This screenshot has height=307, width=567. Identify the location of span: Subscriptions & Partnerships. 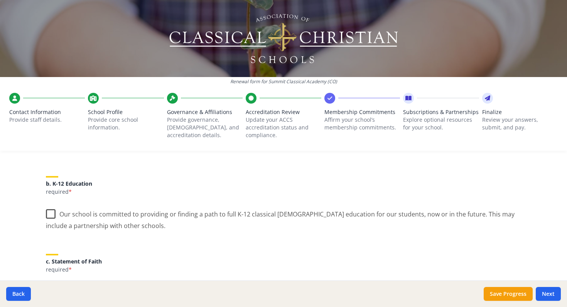
(441, 112).